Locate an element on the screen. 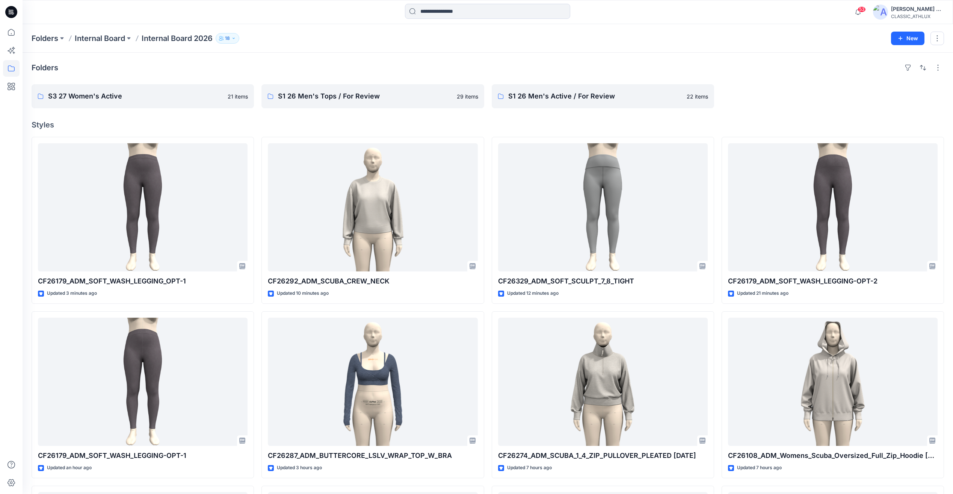 The image size is (953, 494). div: CLASSIC_ATHLUX is located at coordinates (917, 16).